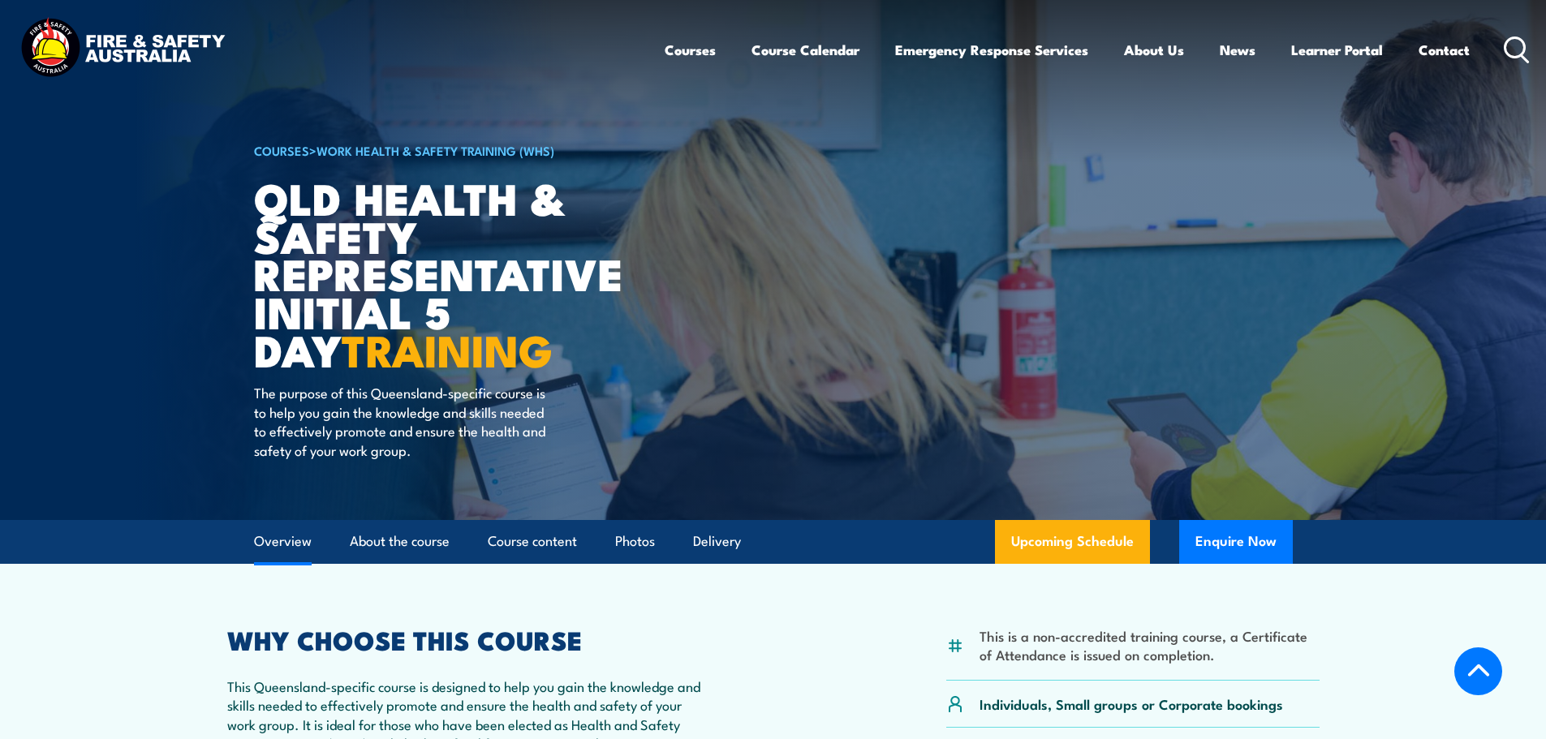 This screenshot has height=739, width=1546. Describe the element at coordinates (1337, 50) in the screenshot. I see `a: Learner Portal` at that location.